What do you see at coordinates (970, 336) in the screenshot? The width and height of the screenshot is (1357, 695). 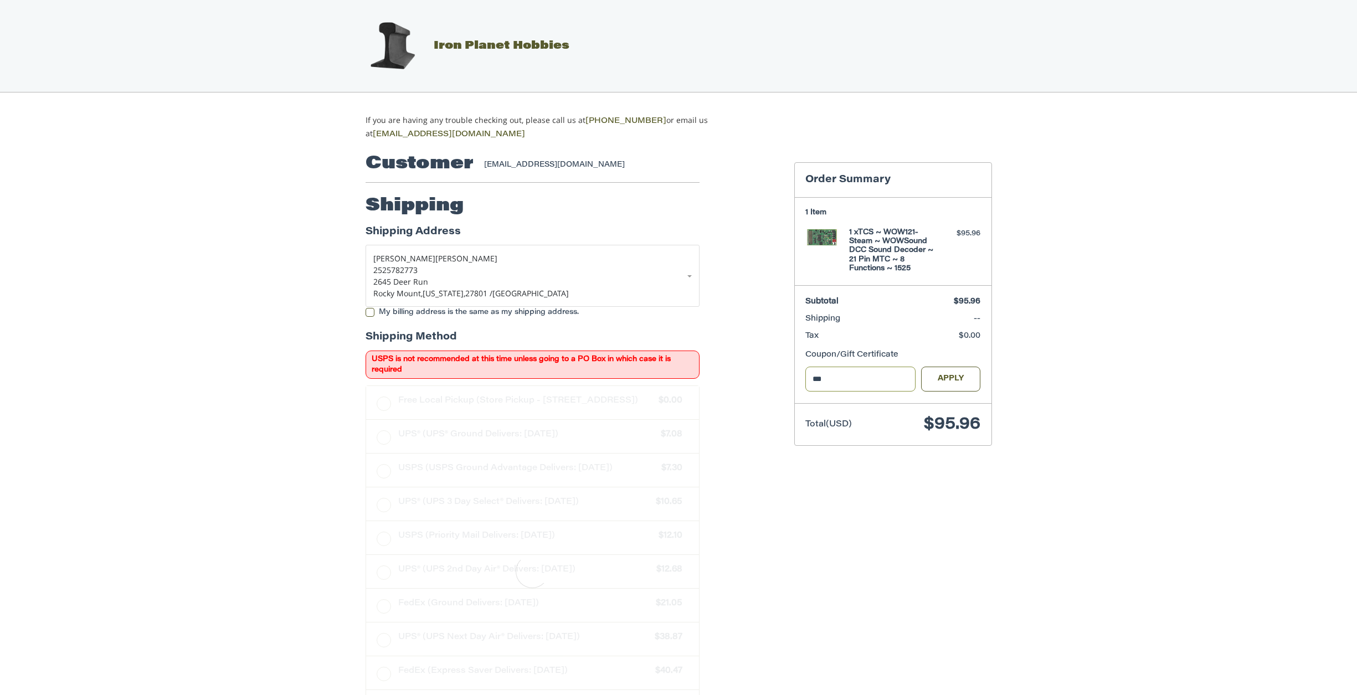 I see `span: $0.00` at bounding box center [970, 336].